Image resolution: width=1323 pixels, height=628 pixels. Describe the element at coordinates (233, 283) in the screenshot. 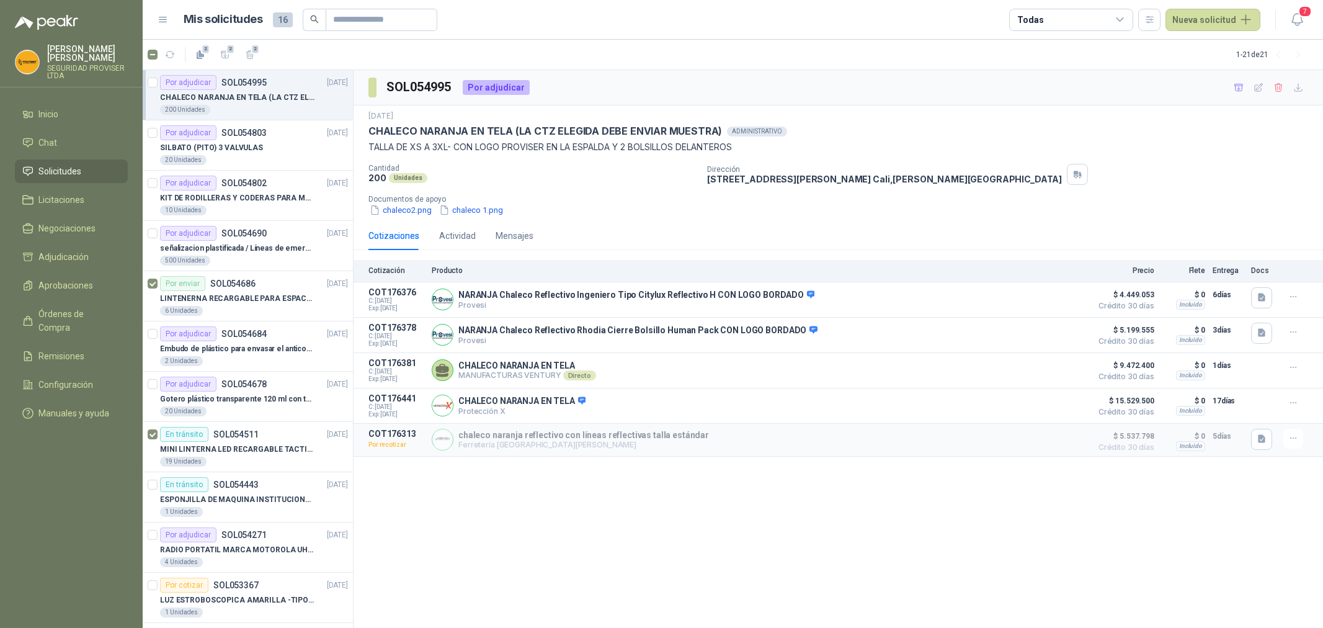

I see `p: SOL054686` at that location.